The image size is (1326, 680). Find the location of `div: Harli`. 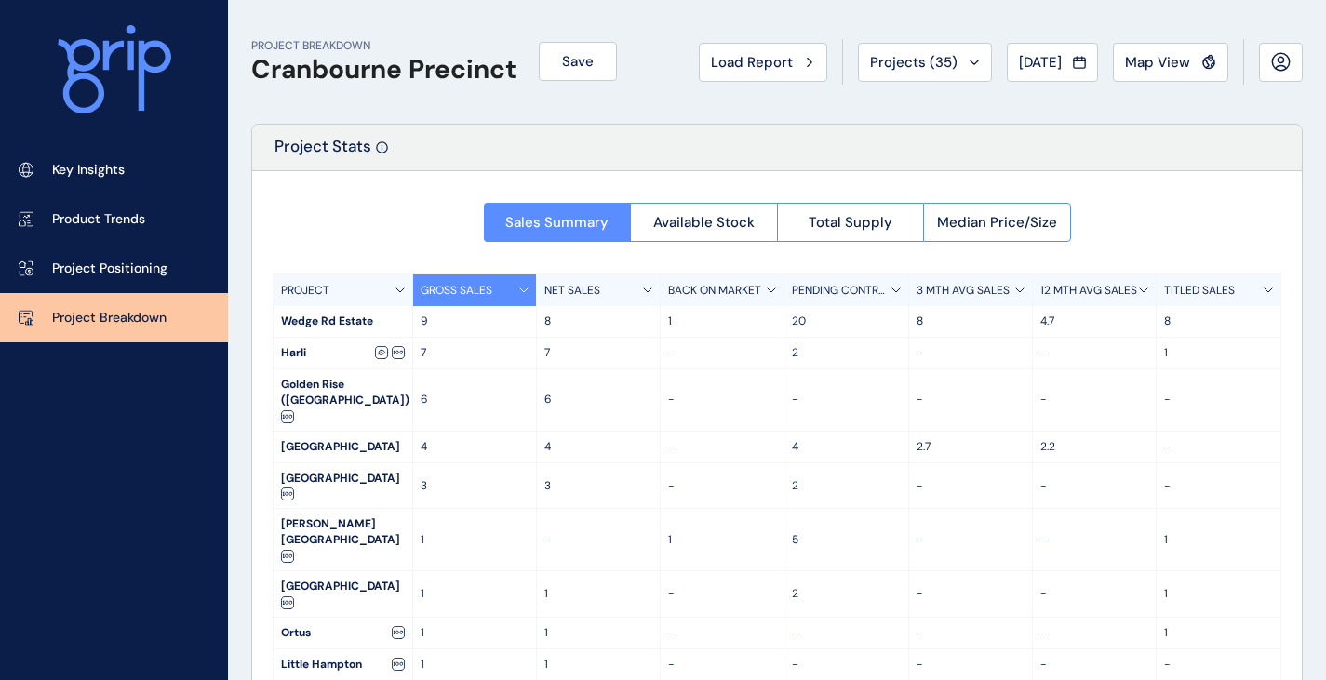

div: Harli is located at coordinates (342, 353).